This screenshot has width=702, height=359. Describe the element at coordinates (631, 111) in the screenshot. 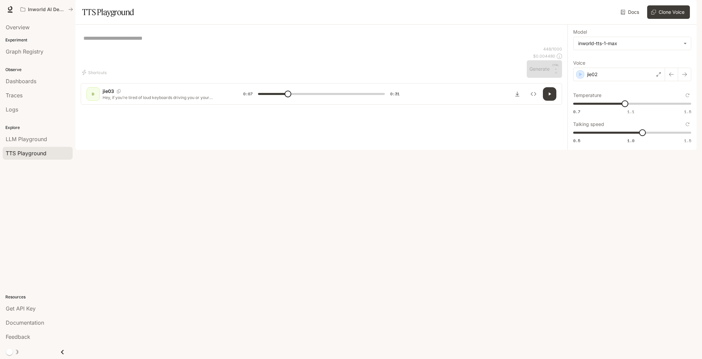

I see `span: 1.1` at that location.